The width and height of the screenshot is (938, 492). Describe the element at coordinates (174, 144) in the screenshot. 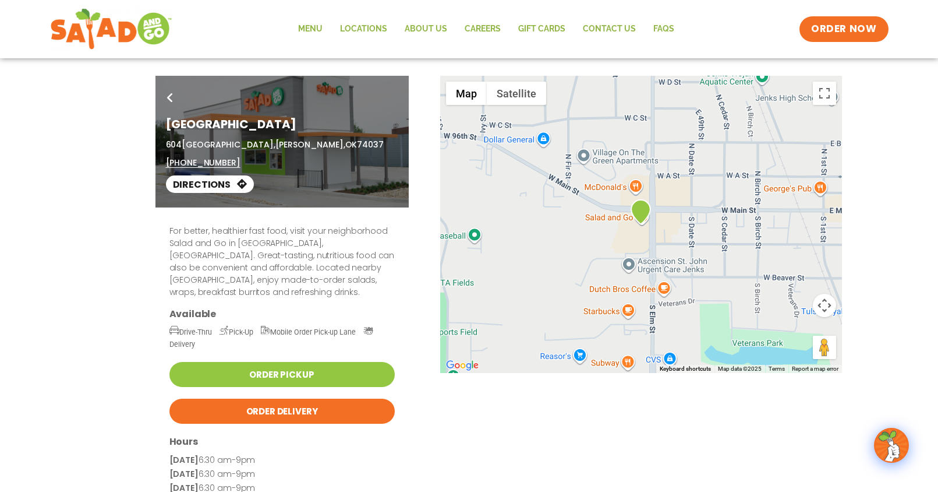

I see `span: 604` at that location.